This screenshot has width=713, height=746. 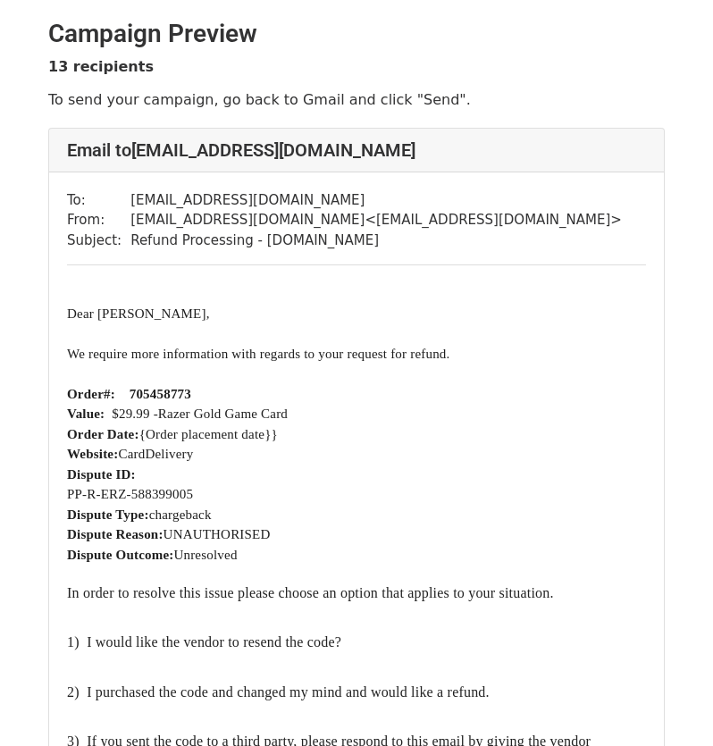 What do you see at coordinates (86, 414) in the screenshot?
I see `strong: Value:` at bounding box center [86, 414].